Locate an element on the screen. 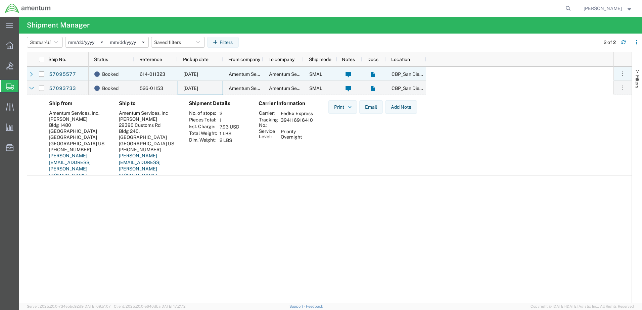 This screenshot has width=642, height=310. span: To company is located at coordinates (281, 59).